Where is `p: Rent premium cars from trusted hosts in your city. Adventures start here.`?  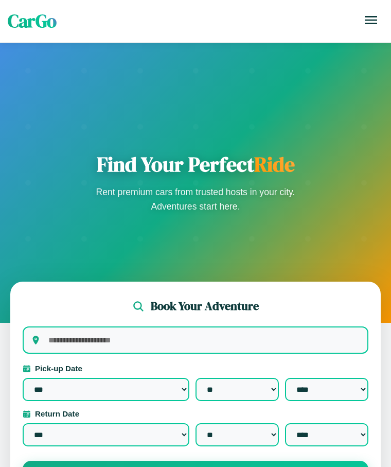
p: Rent premium cars from trusted hosts in your city. Adventures start here. is located at coordinates (196, 199).